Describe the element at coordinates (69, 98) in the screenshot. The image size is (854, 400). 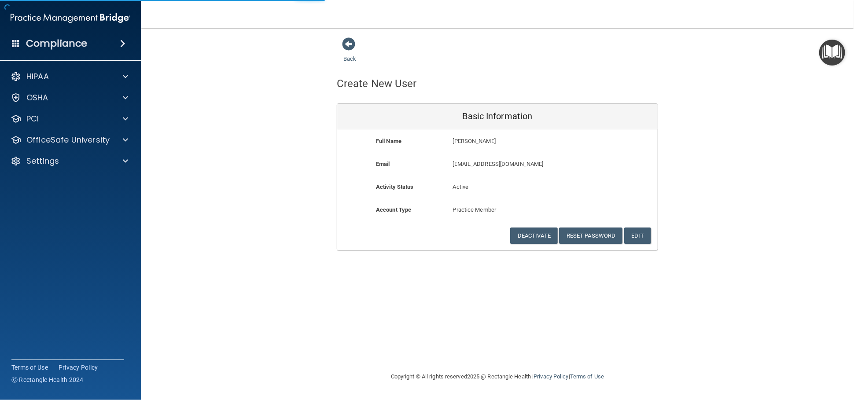
I see `a: OSHA` at that location.